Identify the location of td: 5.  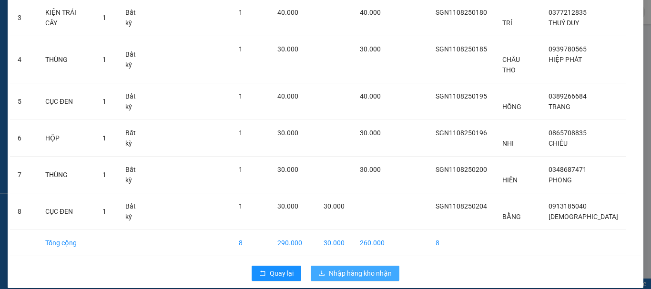
(24, 101).